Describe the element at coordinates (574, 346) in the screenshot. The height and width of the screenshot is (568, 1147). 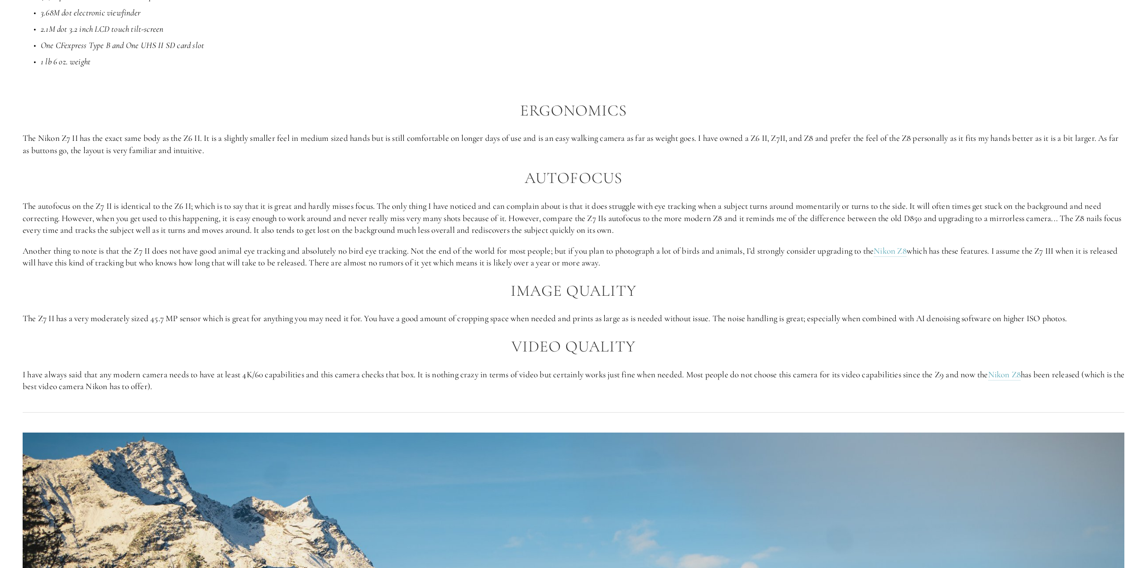
I see `h2: Video Quality` at that location.